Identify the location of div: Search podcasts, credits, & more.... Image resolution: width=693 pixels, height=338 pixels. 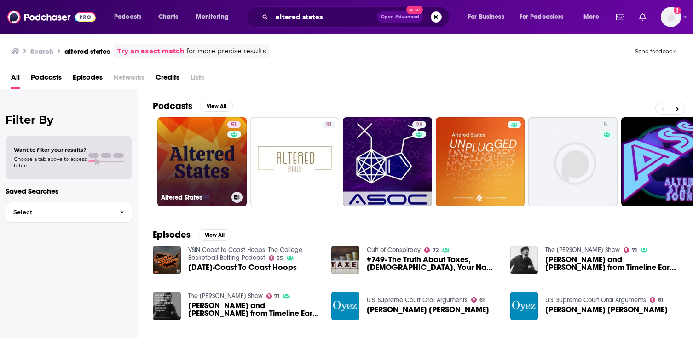
(357, 17).